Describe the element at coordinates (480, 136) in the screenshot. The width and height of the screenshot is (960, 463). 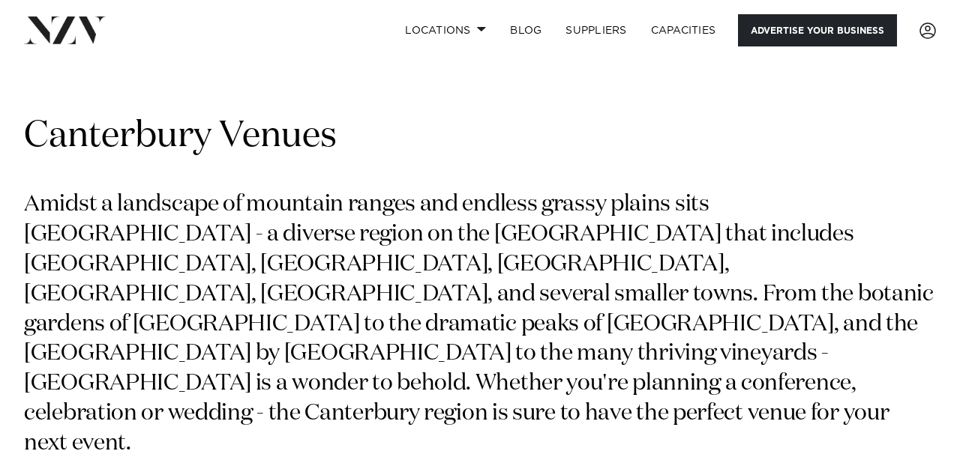
I see `h1: Canterbury Venues` at that location.